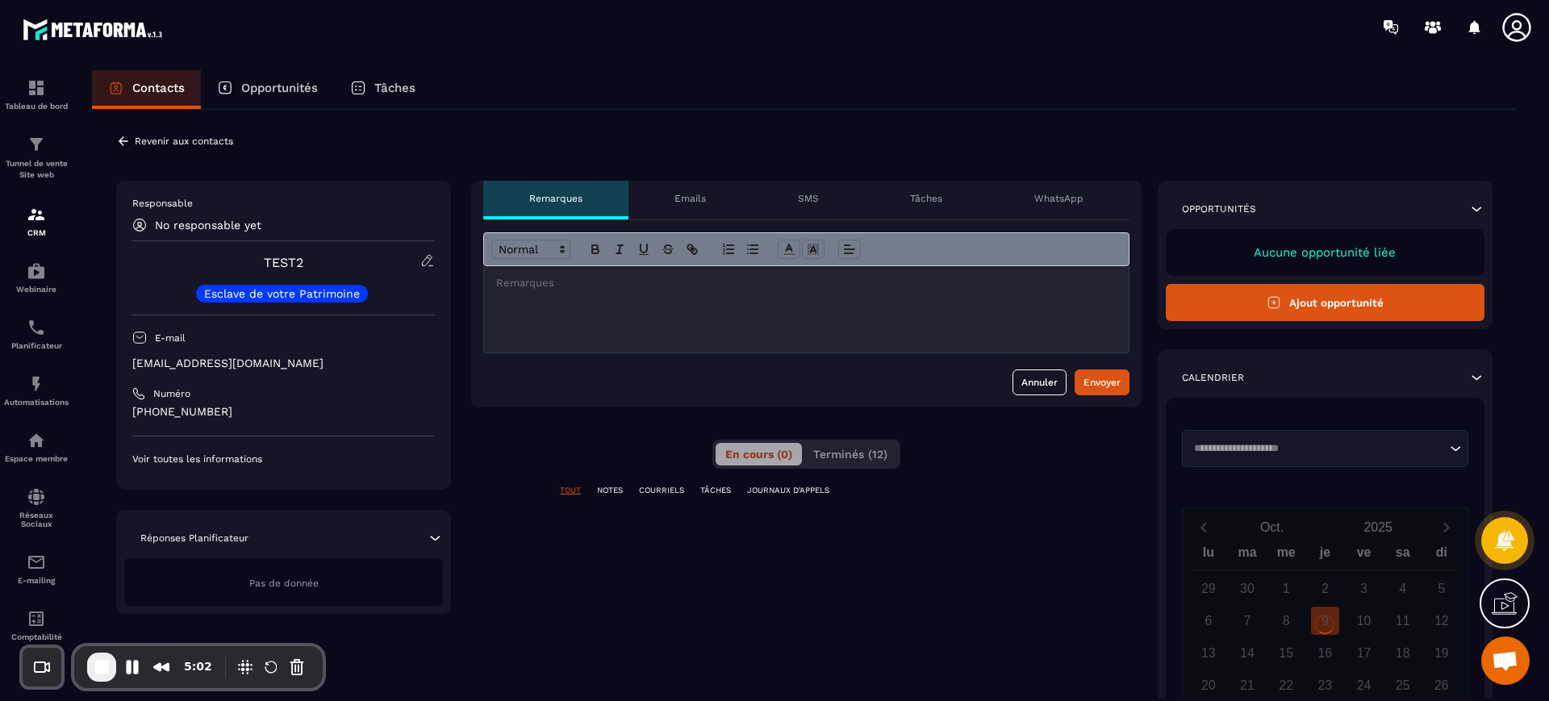  What do you see at coordinates (170, 338) in the screenshot?
I see `p: E-mail` at bounding box center [170, 338].